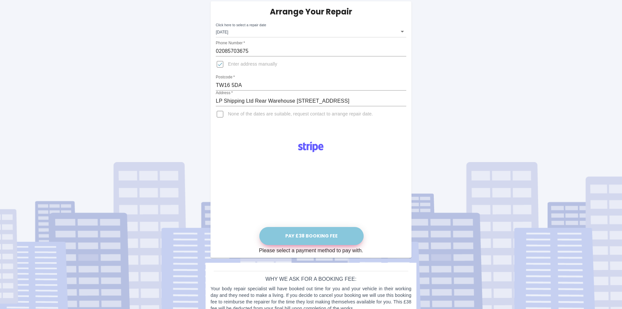  I want to click on h6: Why we ask for a booking fee:, so click(311, 279).